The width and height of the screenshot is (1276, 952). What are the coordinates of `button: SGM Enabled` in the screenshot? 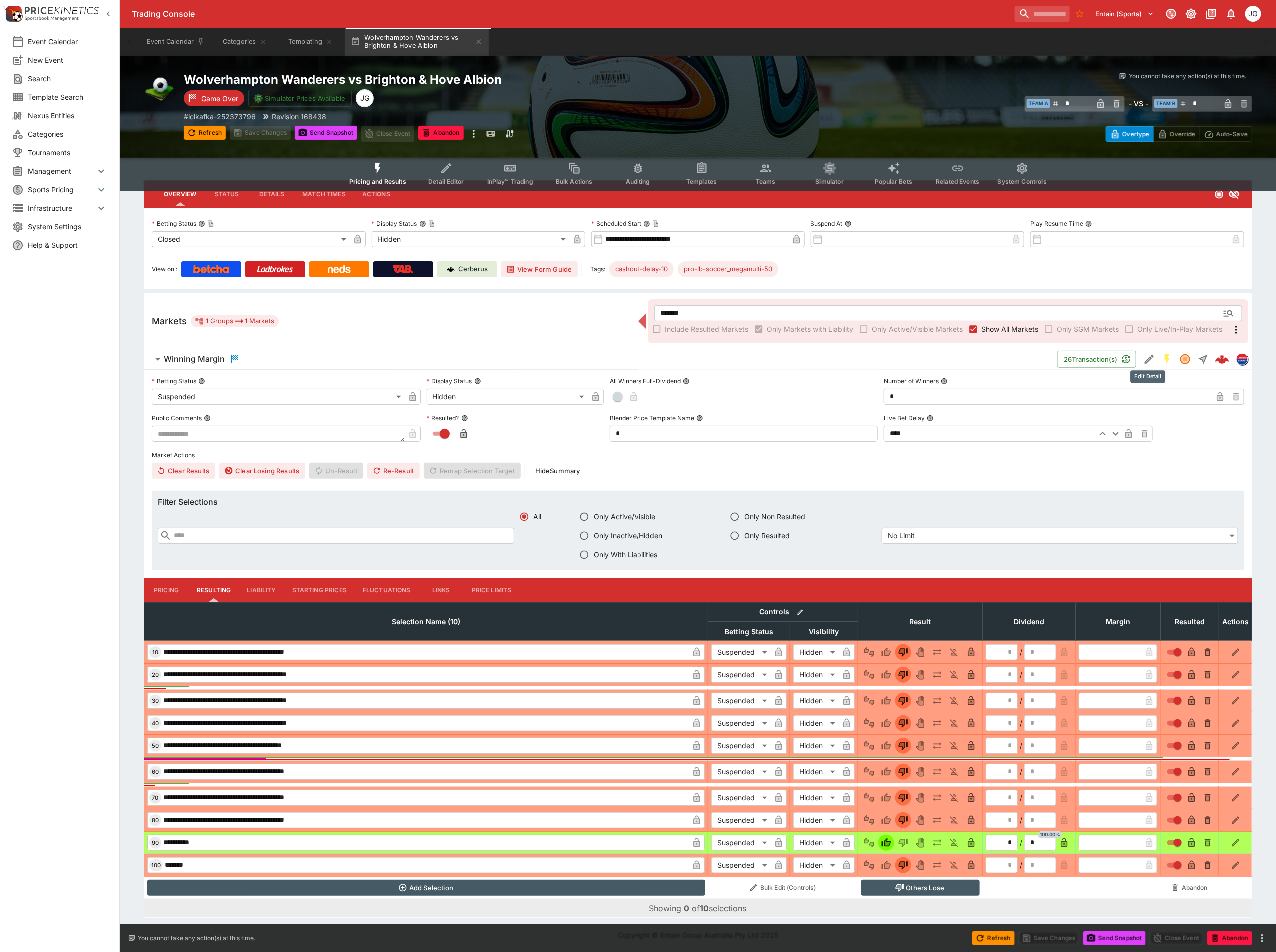 It's located at (1167, 360).